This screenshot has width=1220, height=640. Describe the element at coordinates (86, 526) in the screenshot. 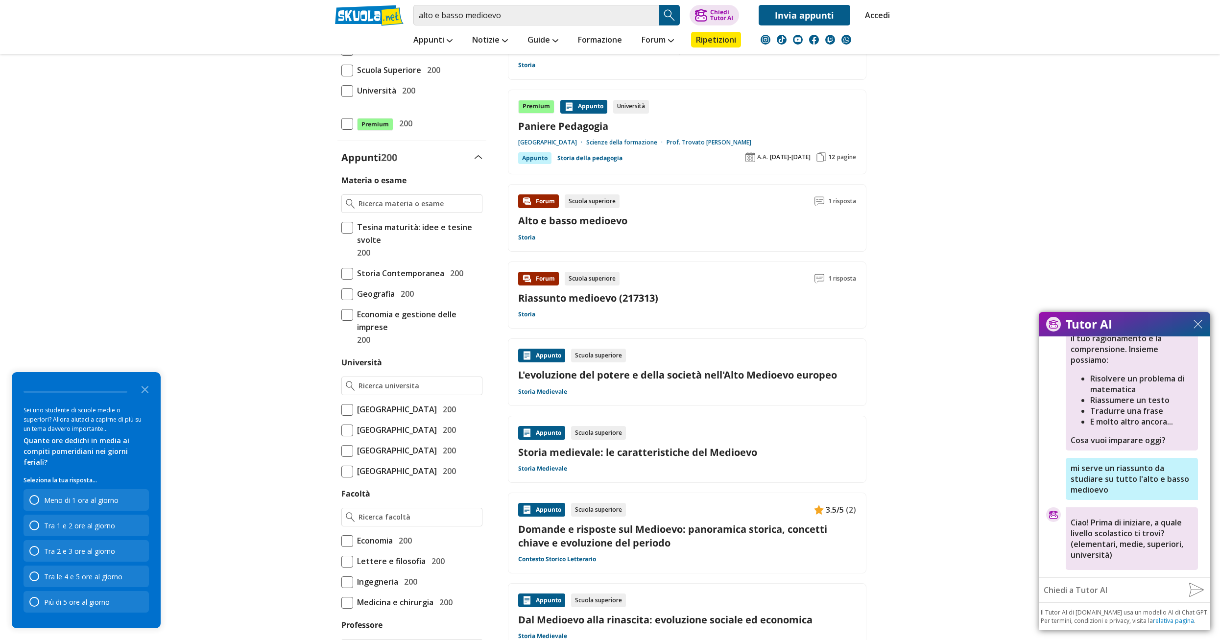

I see `div: Tra 1 e 2 ore al giorno` at that location.